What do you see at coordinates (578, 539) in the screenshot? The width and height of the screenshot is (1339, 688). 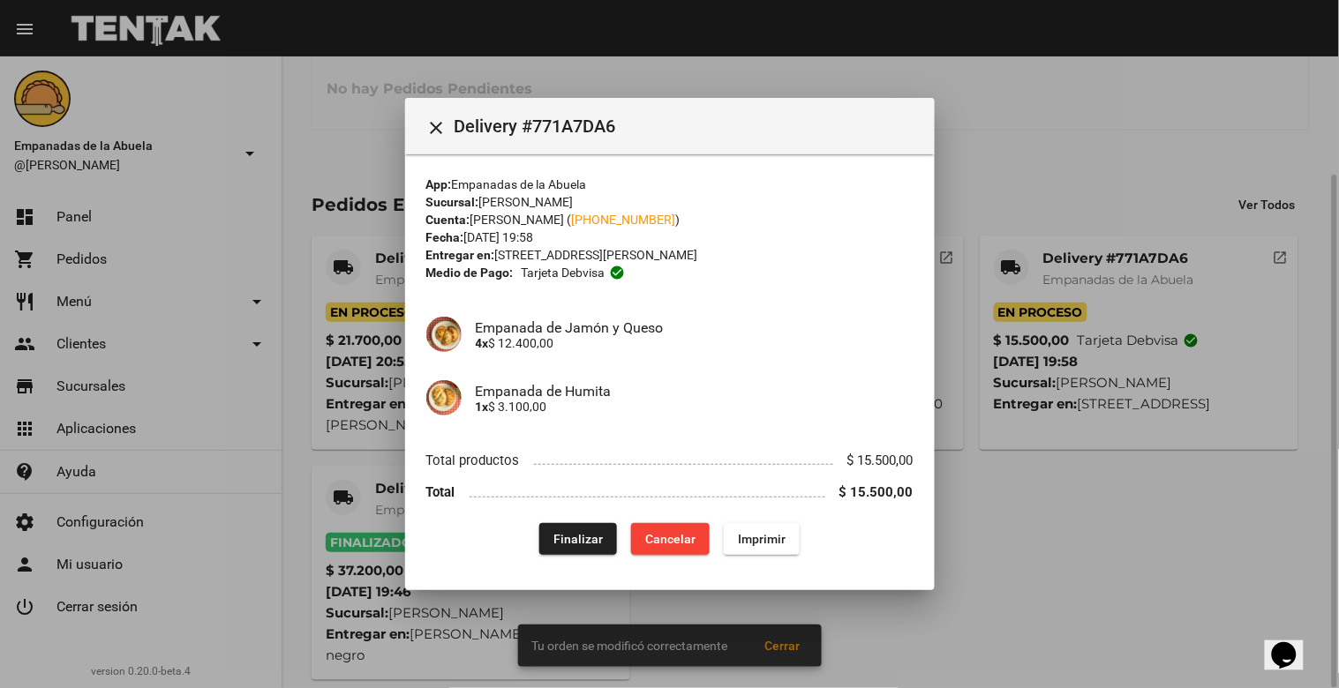 I see `button: Finalizar` at bounding box center [578, 539].